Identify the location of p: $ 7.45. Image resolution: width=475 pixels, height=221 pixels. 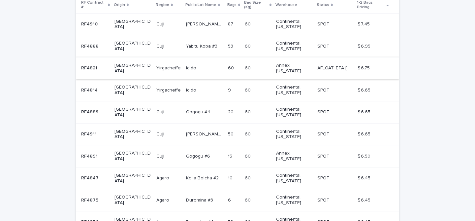
(364, 23).